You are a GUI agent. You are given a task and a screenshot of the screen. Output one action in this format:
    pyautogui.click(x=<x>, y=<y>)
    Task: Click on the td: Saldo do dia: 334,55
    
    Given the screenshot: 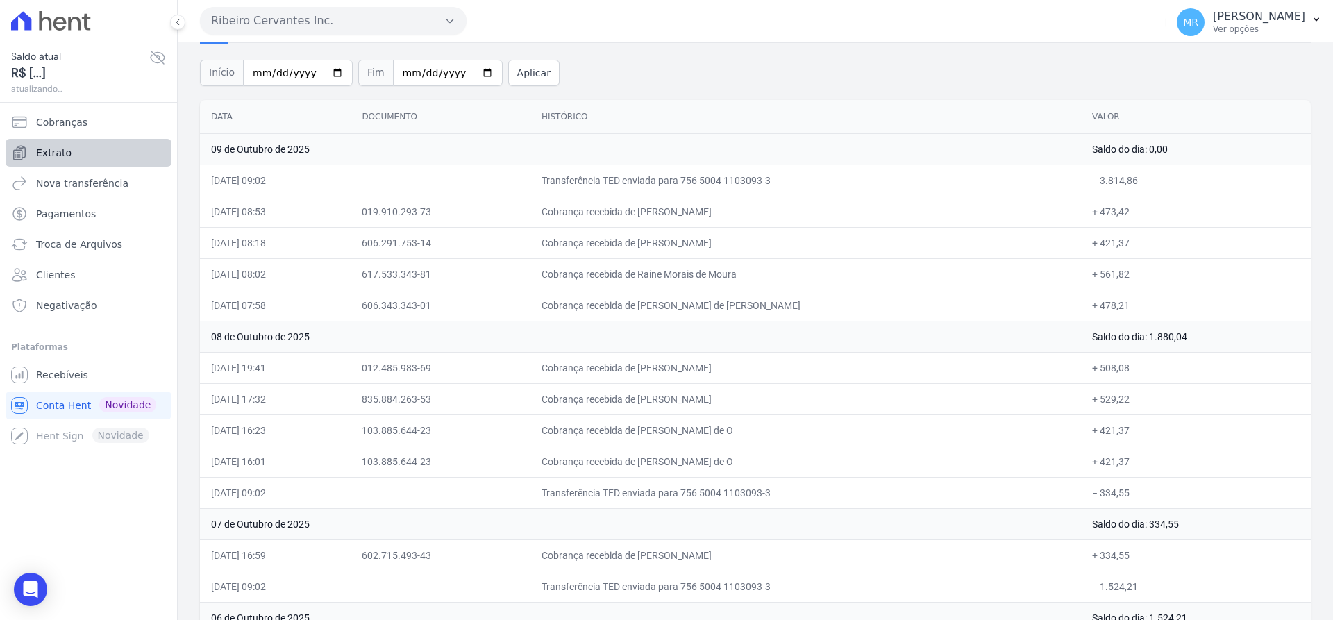 What is the action you would take?
    pyautogui.click(x=1195, y=523)
    